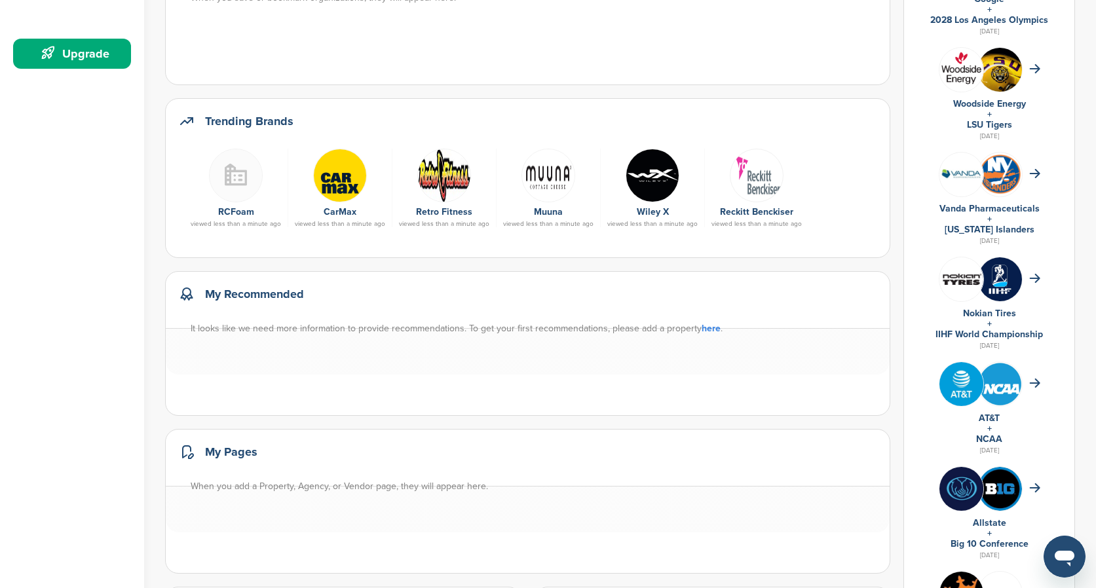  Describe the element at coordinates (652, 175) in the screenshot. I see `img: Wile` at that location.